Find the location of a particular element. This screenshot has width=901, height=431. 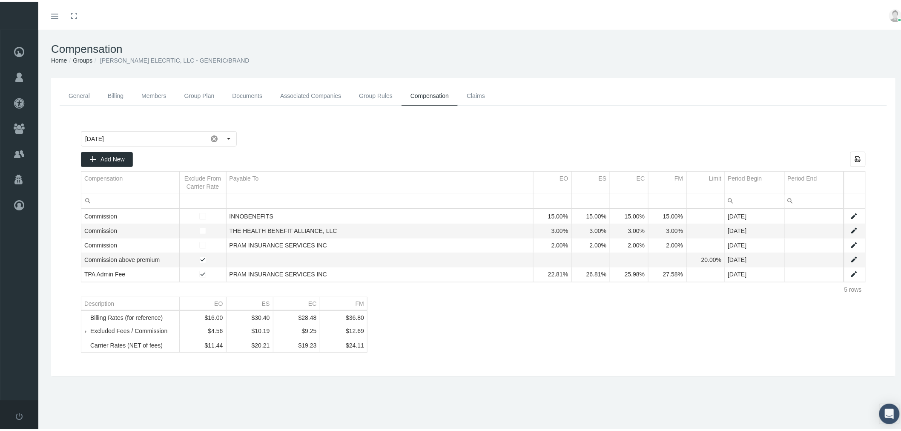

div: Export all data to Excel is located at coordinates (858, 158).